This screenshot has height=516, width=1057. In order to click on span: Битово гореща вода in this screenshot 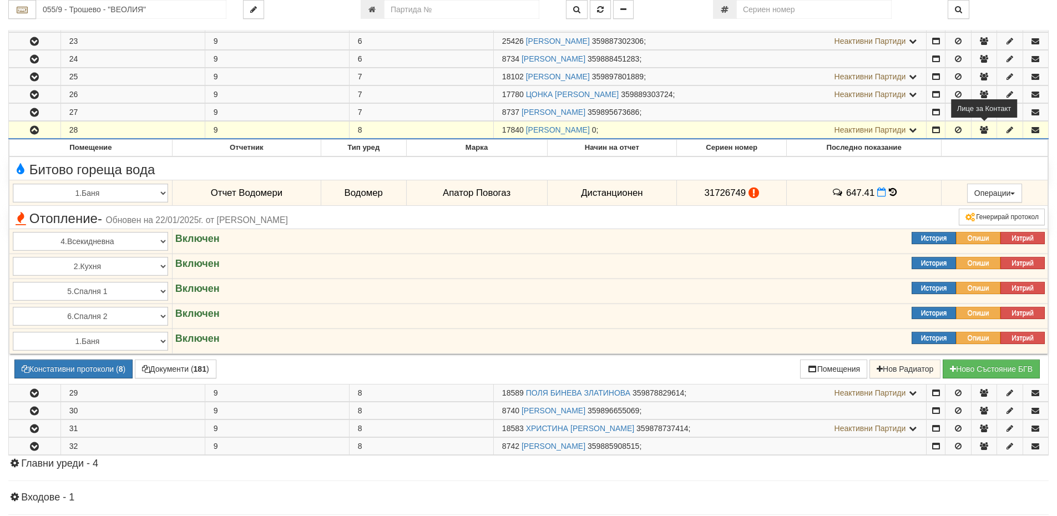, I will do `click(83, 170)`.